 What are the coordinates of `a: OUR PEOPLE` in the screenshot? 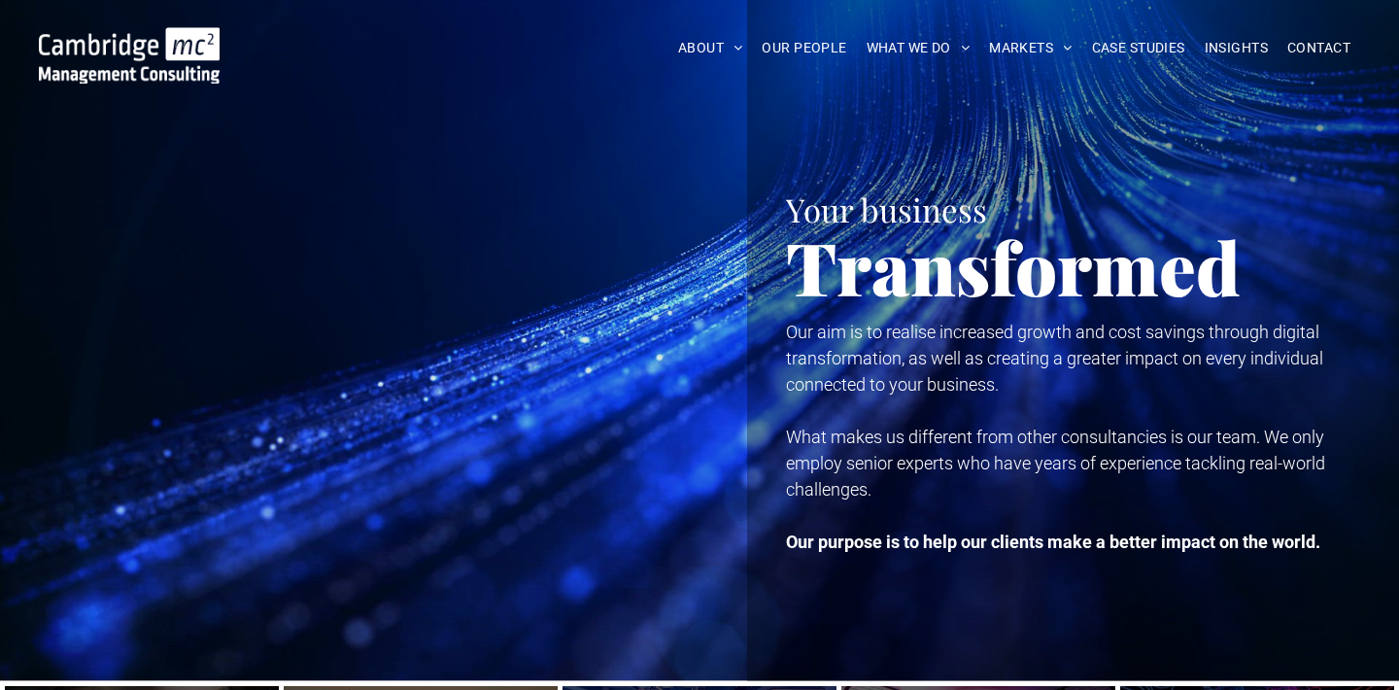 It's located at (803, 48).